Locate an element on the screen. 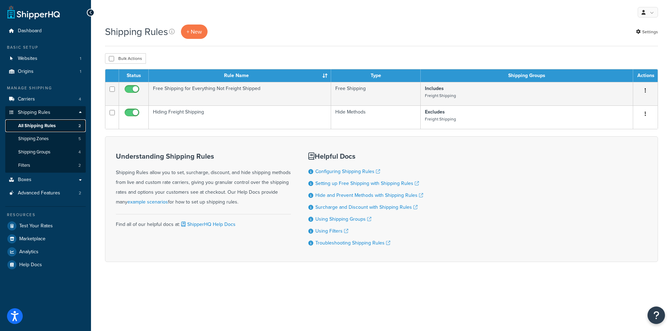  li: Shipping Groups is located at coordinates (46, 152).